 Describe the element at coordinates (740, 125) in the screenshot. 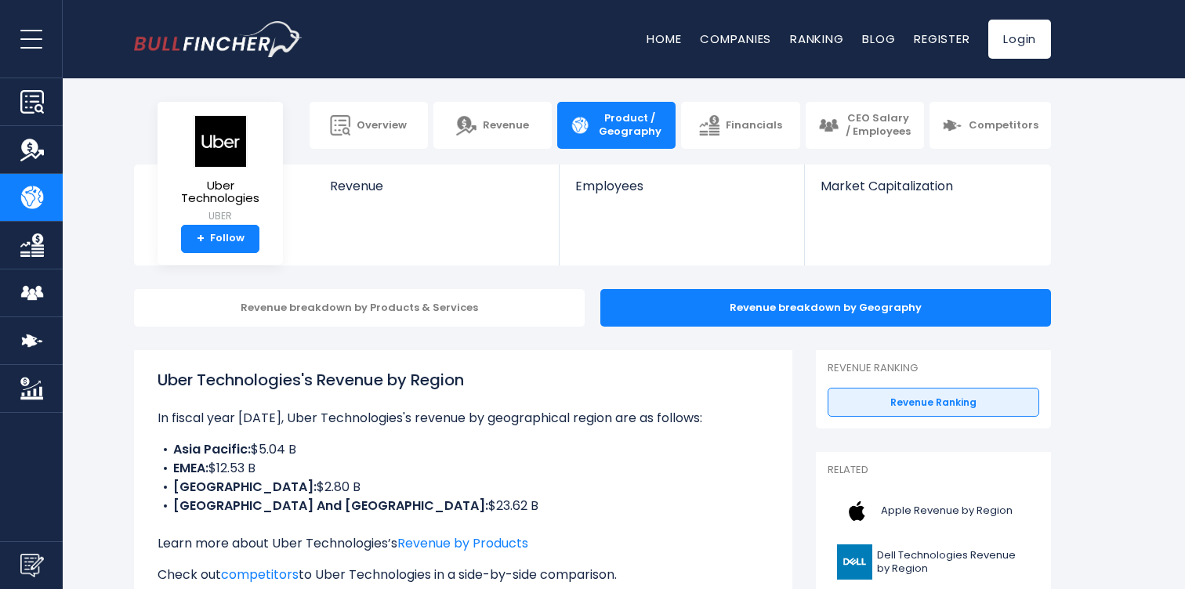

I see `a: Financials` at that location.